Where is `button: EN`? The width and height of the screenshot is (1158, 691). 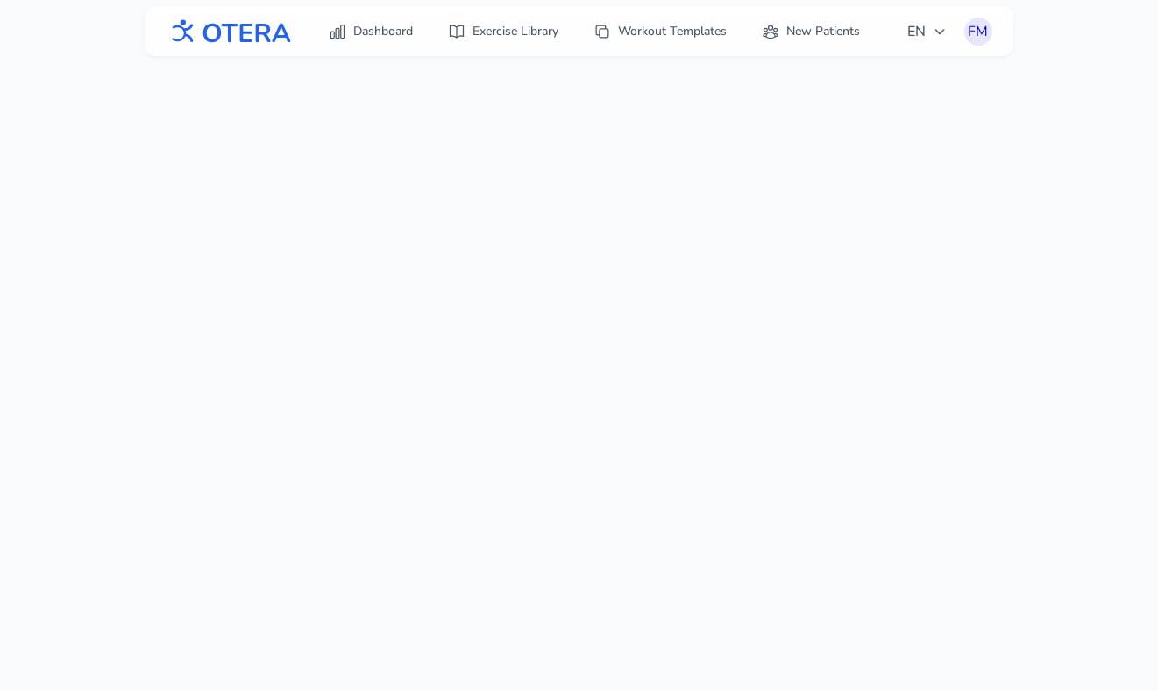
button: EN is located at coordinates (926, 32).